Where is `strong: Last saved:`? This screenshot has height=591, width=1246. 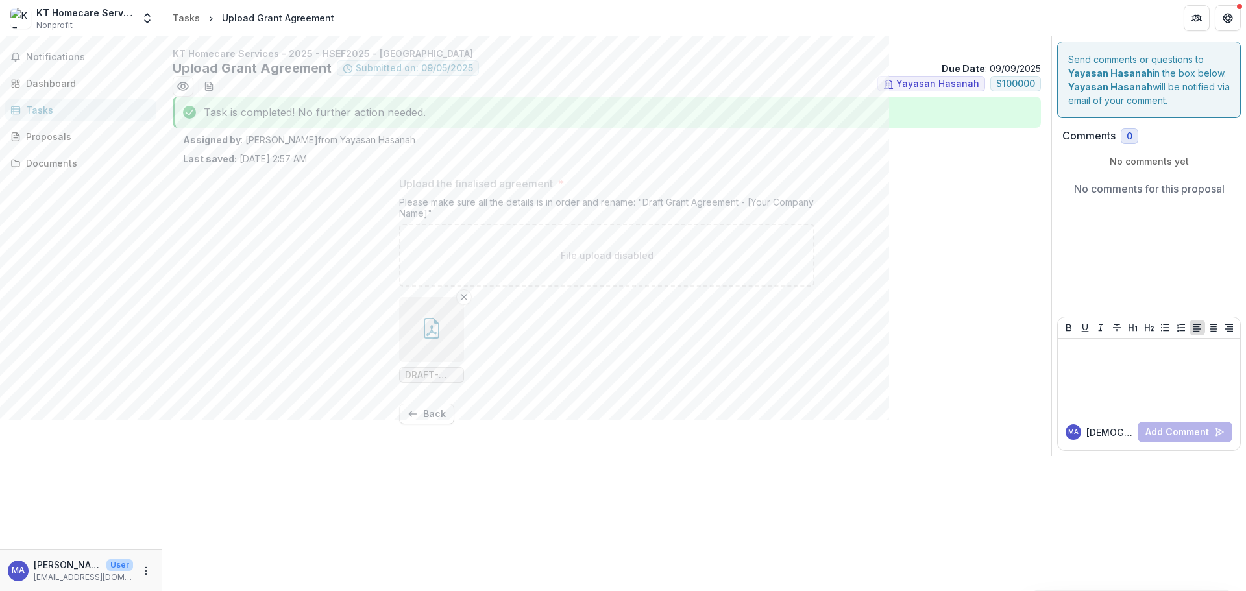
strong: Last saved: is located at coordinates (210, 158).